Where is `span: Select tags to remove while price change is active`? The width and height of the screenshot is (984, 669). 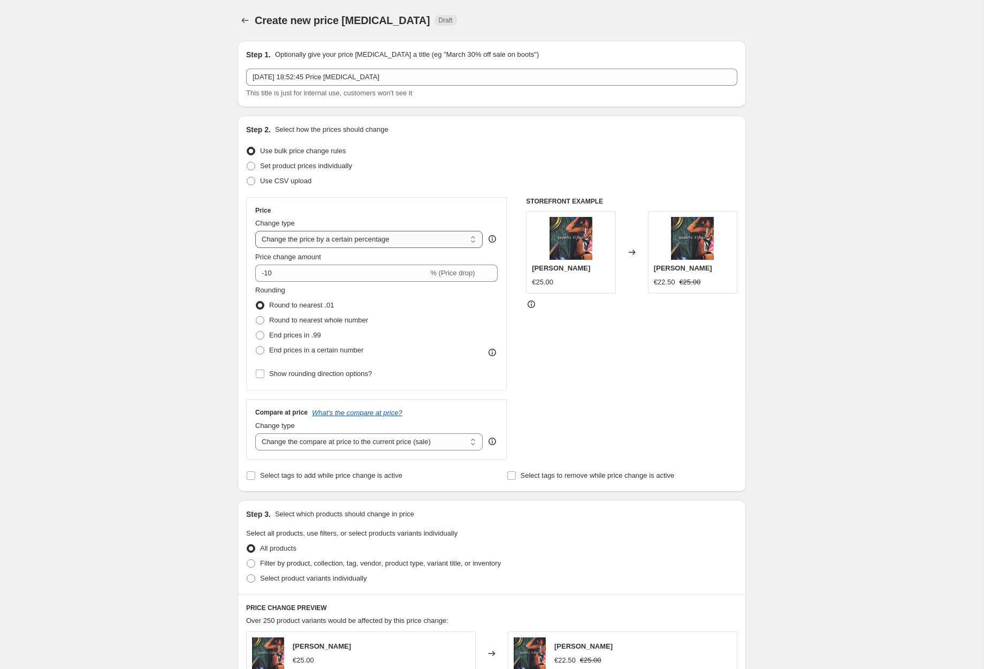 span: Select tags to remove while price change is active is located at coordinates (598, 475).